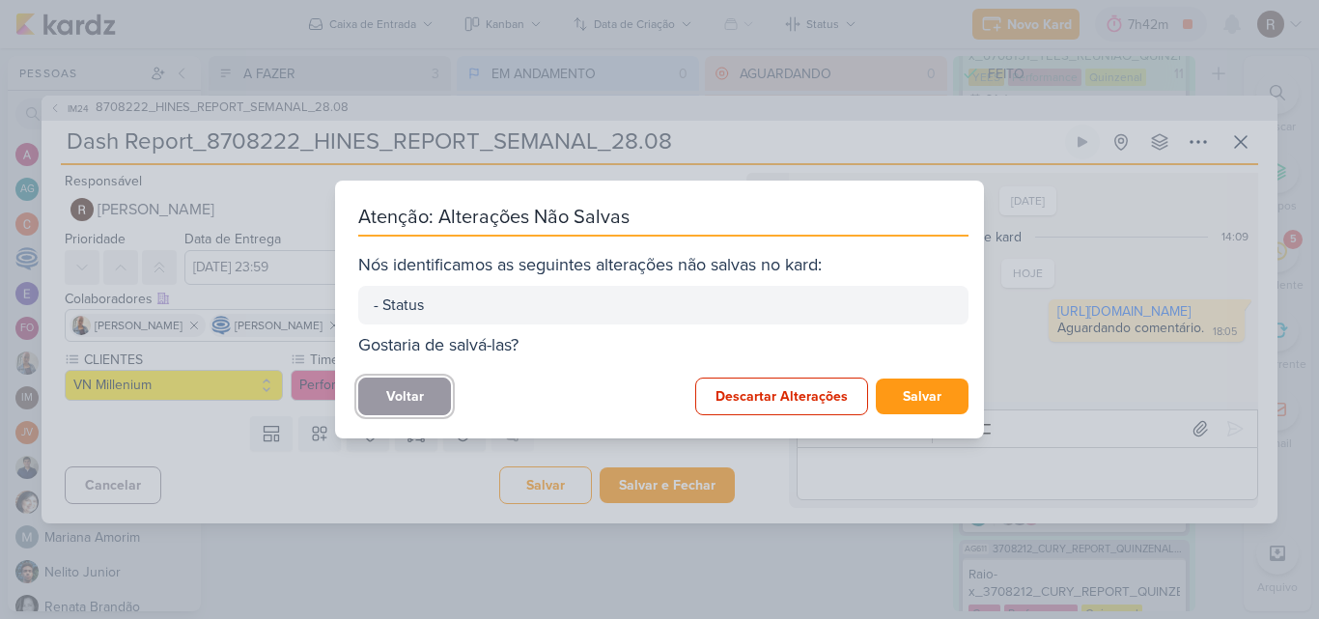 This screenshot has height=619, width=1319. Describe the element at coordinates (663, 345) in the screenshot. I see `div: Gostaria de salvá-las?` at that location.